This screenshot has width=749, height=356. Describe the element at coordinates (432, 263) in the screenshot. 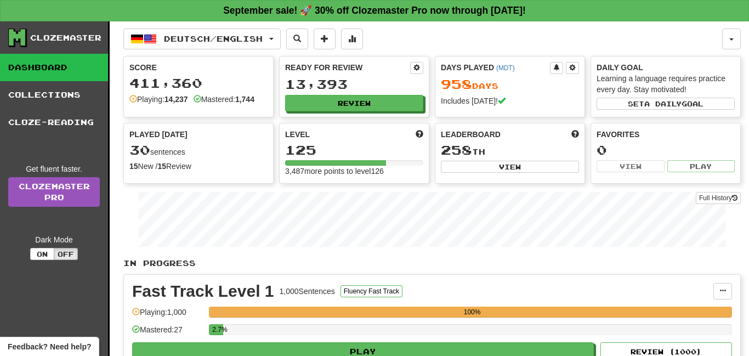

I see `p: In Progress` at that location.